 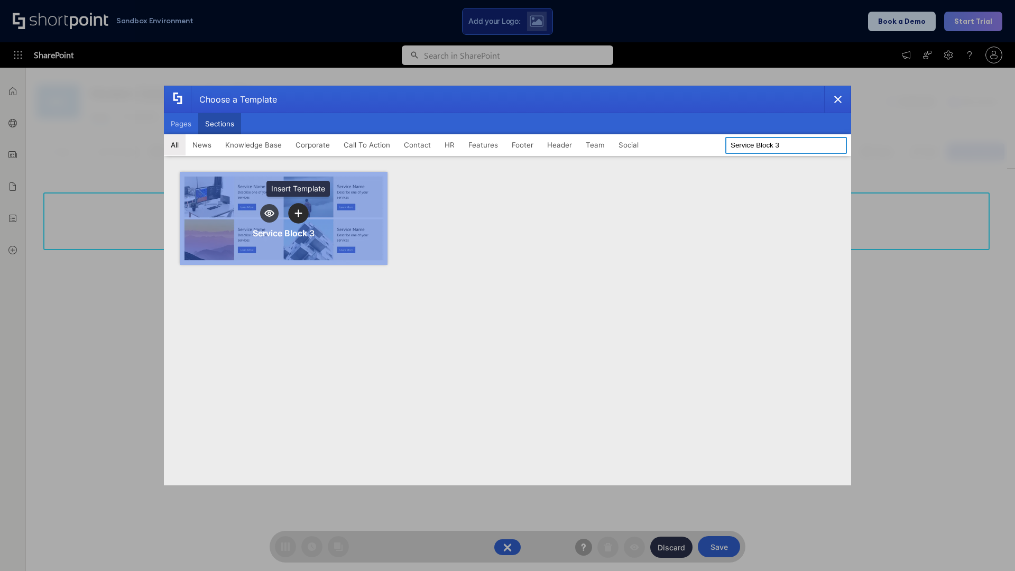 What do you see at coordinates (483, 145) in the screenshot?
I see `button: Features` at bounding box center [483, 145].